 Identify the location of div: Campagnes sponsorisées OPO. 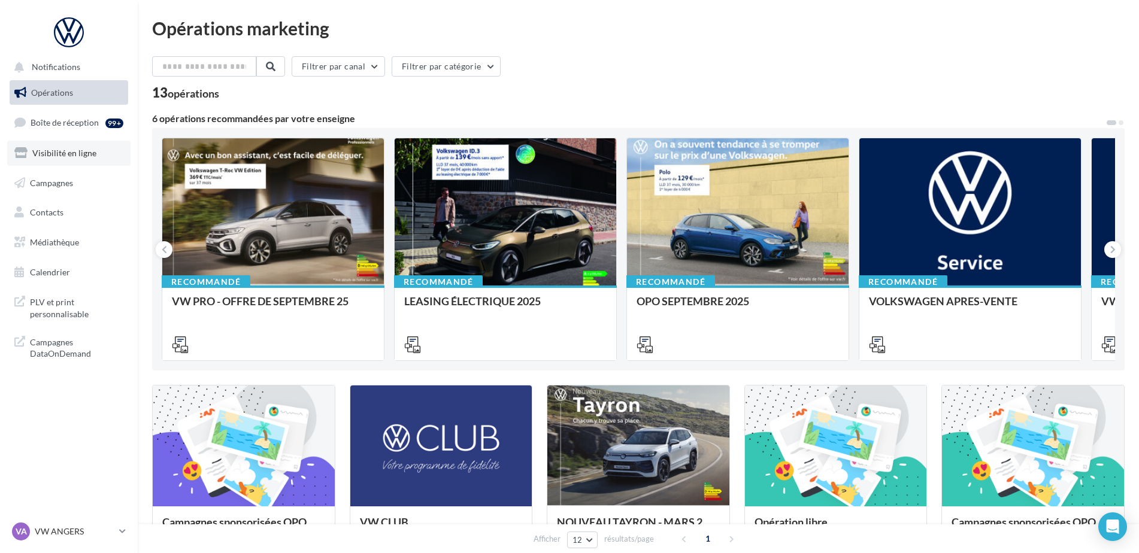
(1033, 528).